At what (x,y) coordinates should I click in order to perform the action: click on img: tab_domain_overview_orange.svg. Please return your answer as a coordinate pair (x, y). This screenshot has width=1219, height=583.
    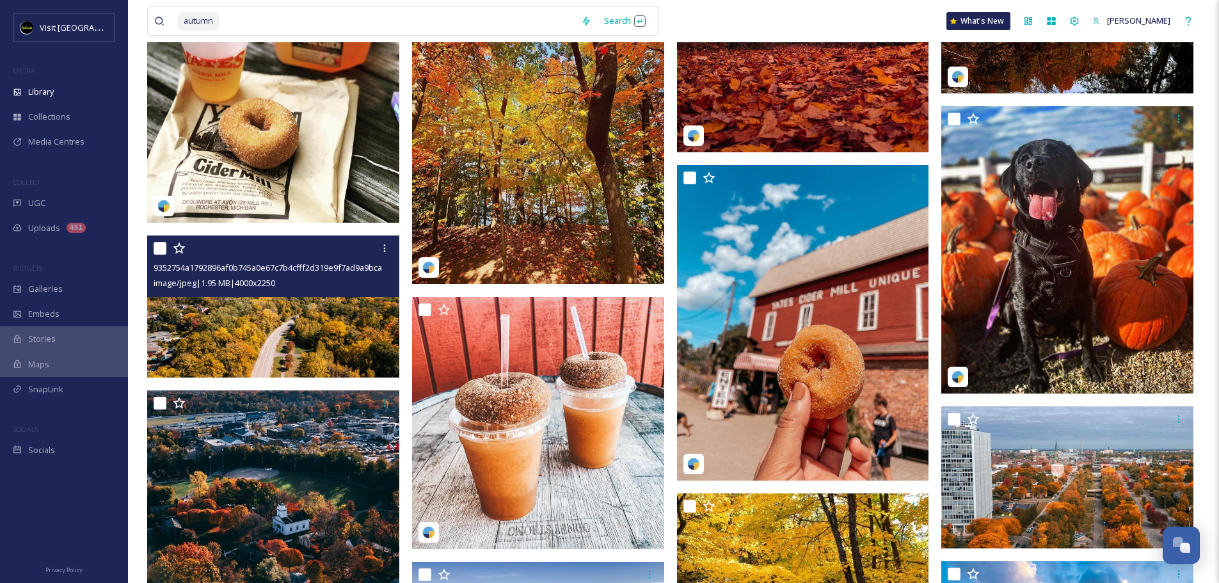
    Looking at the image, I should click on (40, 79).